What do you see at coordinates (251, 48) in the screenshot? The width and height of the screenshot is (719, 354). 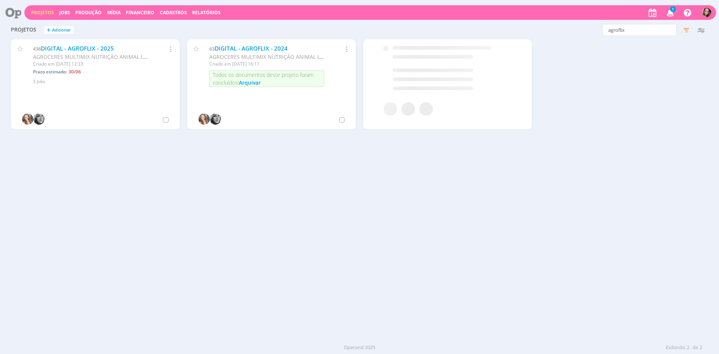 I see `a: DIGITAL - AGROFLIX - 2024` at bounding box center [251, 48].